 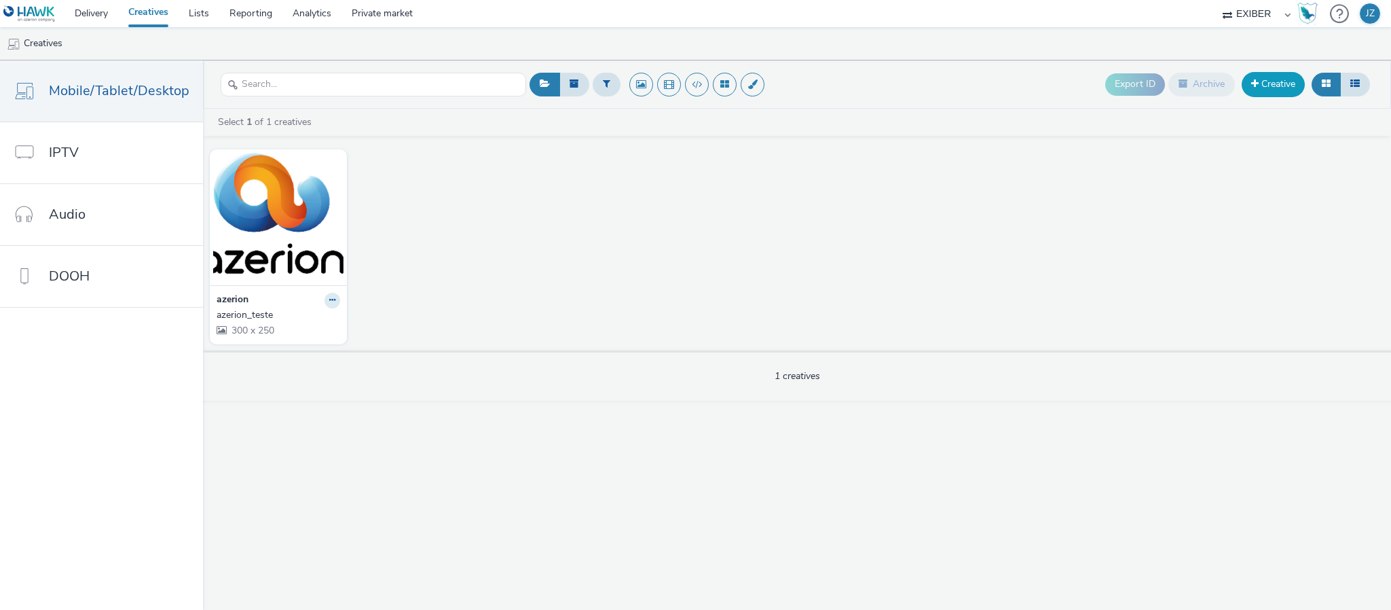 What do you see at coordinates (373, 84) in the screenshot?
I see `input: Search...` at bounding box center [373, 84].